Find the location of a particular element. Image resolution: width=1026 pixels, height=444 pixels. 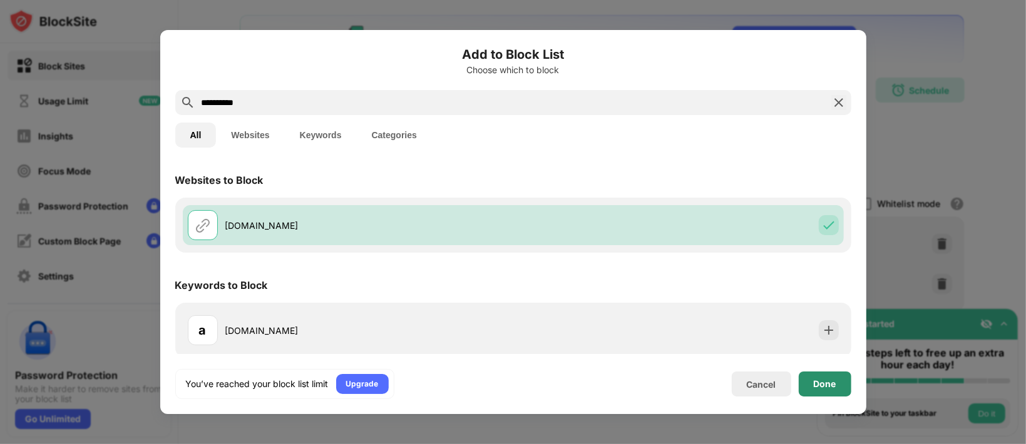

div: a is located at coordinates (203, 331).